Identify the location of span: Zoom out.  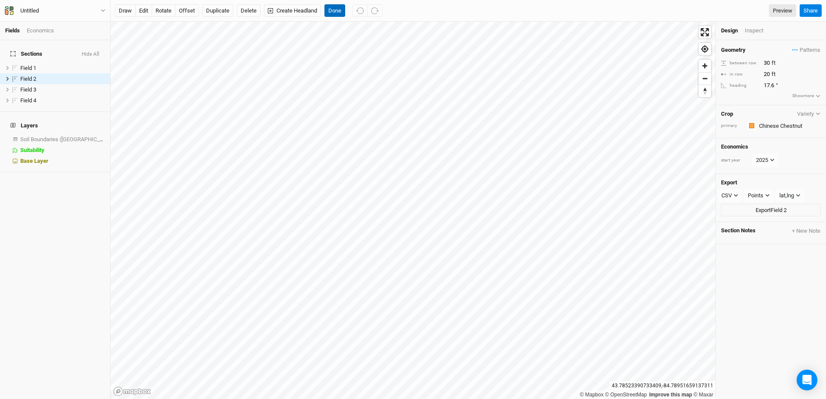
(704, 79).